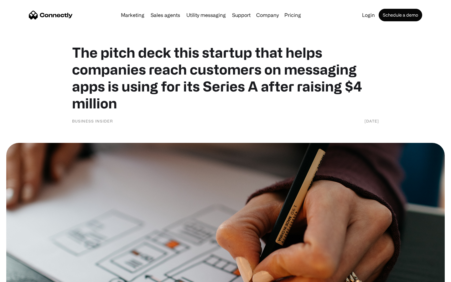  What do you see at coordinates (22, 275) in the screenshot?
I see `aside: Language selected: English` at bounding box center [22, 275].